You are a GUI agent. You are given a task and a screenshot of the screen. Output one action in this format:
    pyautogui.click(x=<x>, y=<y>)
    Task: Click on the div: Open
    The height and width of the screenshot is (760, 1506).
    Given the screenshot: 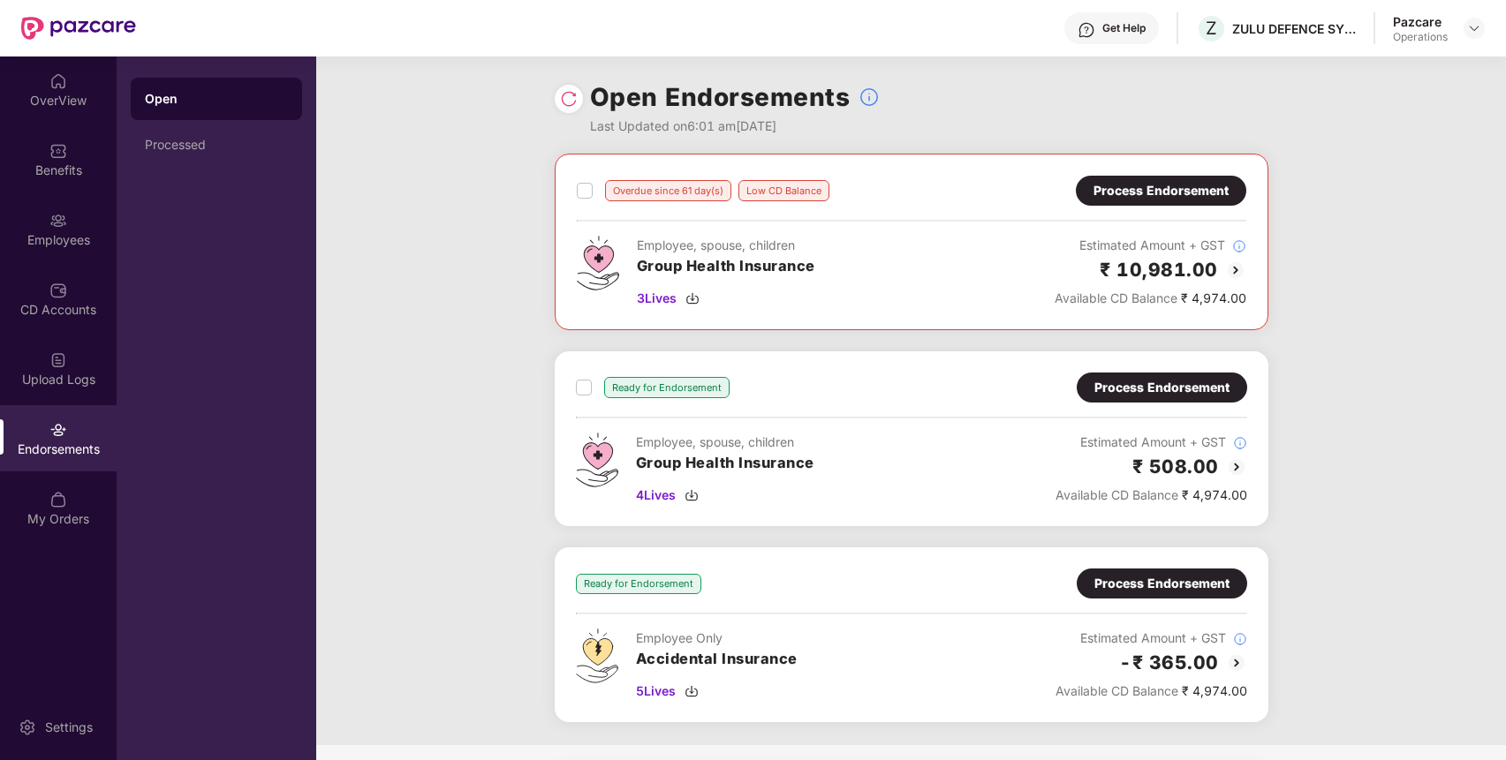 What is the action you would take?
    pyautogui.click(x=216, y=99)
    